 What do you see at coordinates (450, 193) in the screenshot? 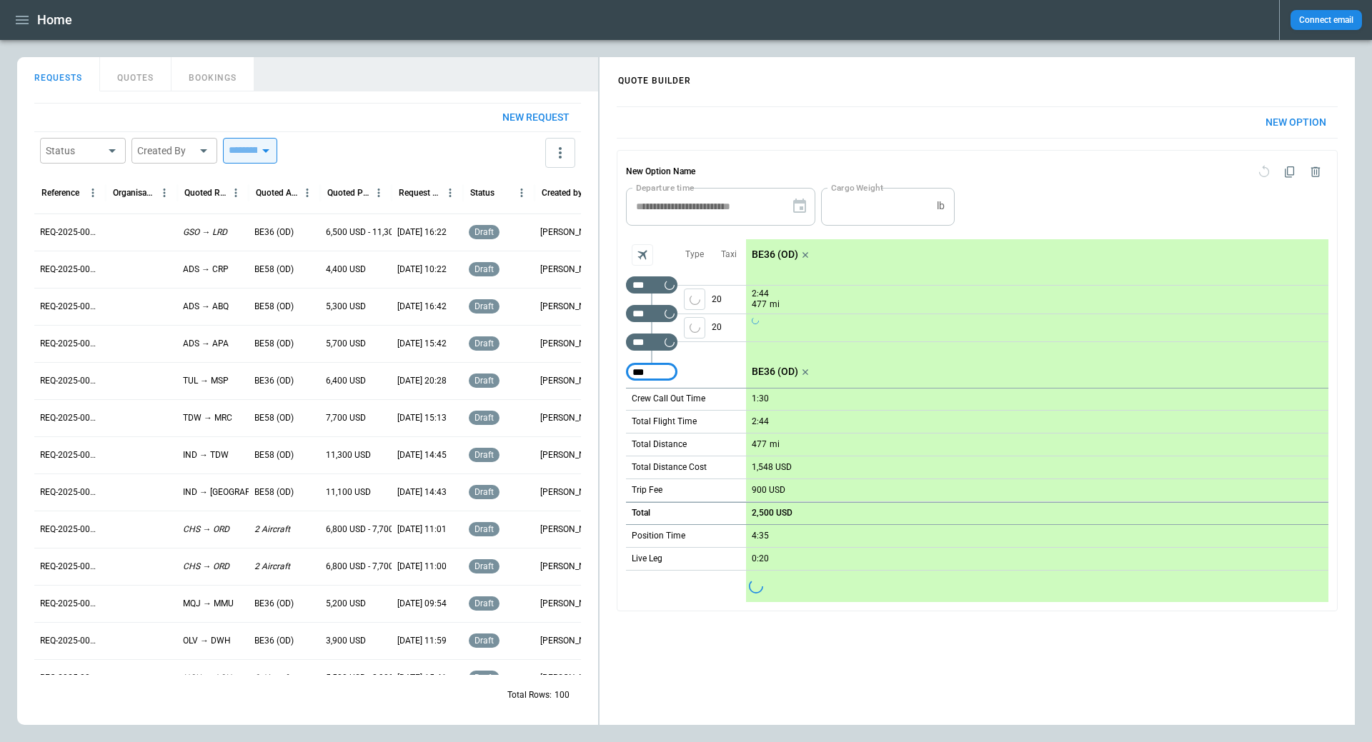
I see `button: Request Created At (UTC-05:00) column menu` at bounding box center [450, 193].